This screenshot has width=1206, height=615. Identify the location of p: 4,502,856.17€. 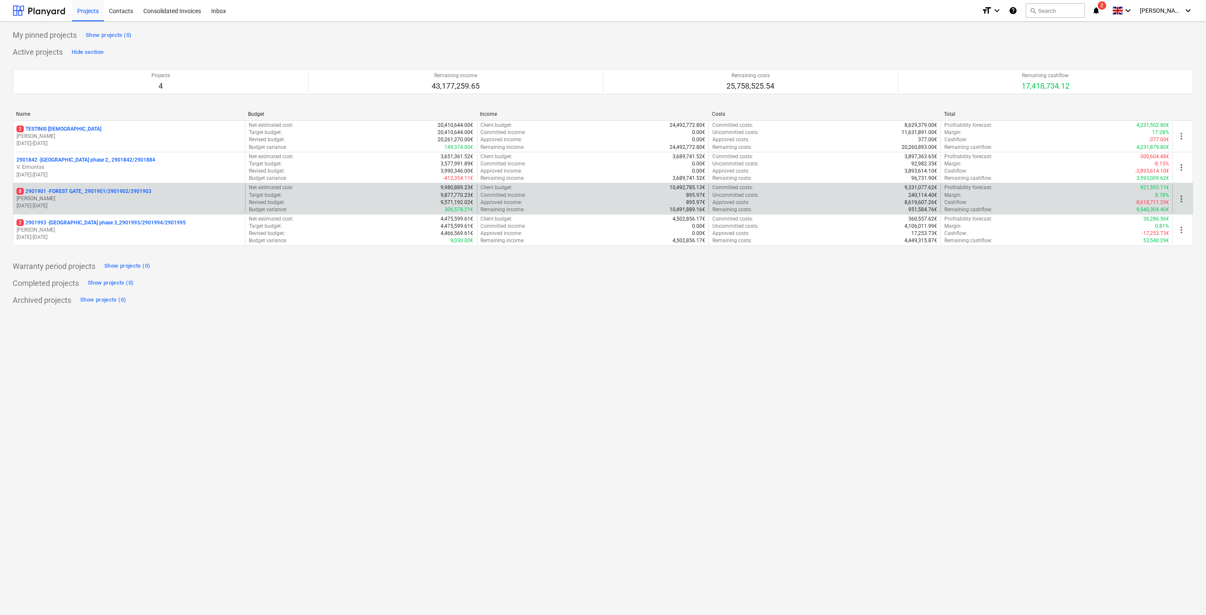
(688, 219).